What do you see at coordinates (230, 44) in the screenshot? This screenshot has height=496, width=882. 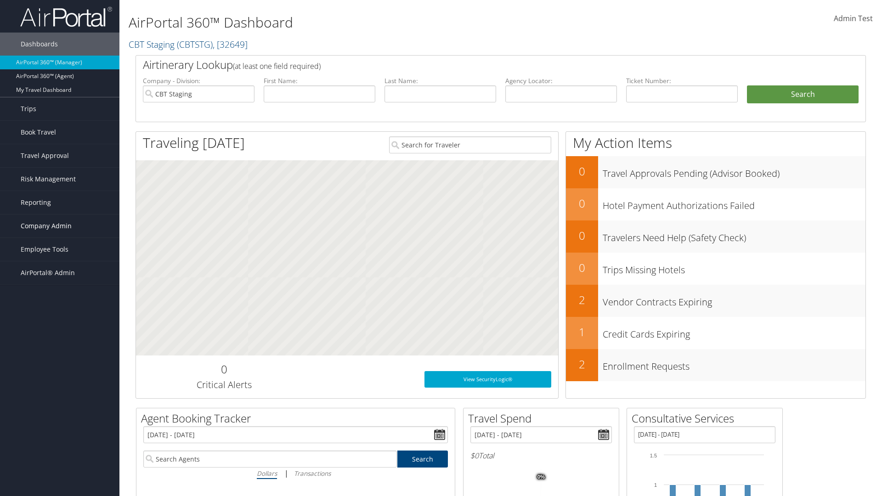 I see `span: , [ 32649 ]` at bounding box center [230, 44].